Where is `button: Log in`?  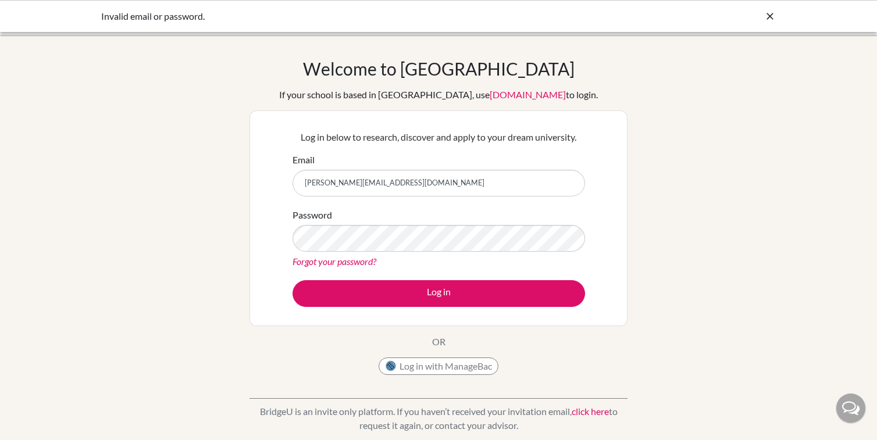 button: Log in is located at coordinates (438, 294).